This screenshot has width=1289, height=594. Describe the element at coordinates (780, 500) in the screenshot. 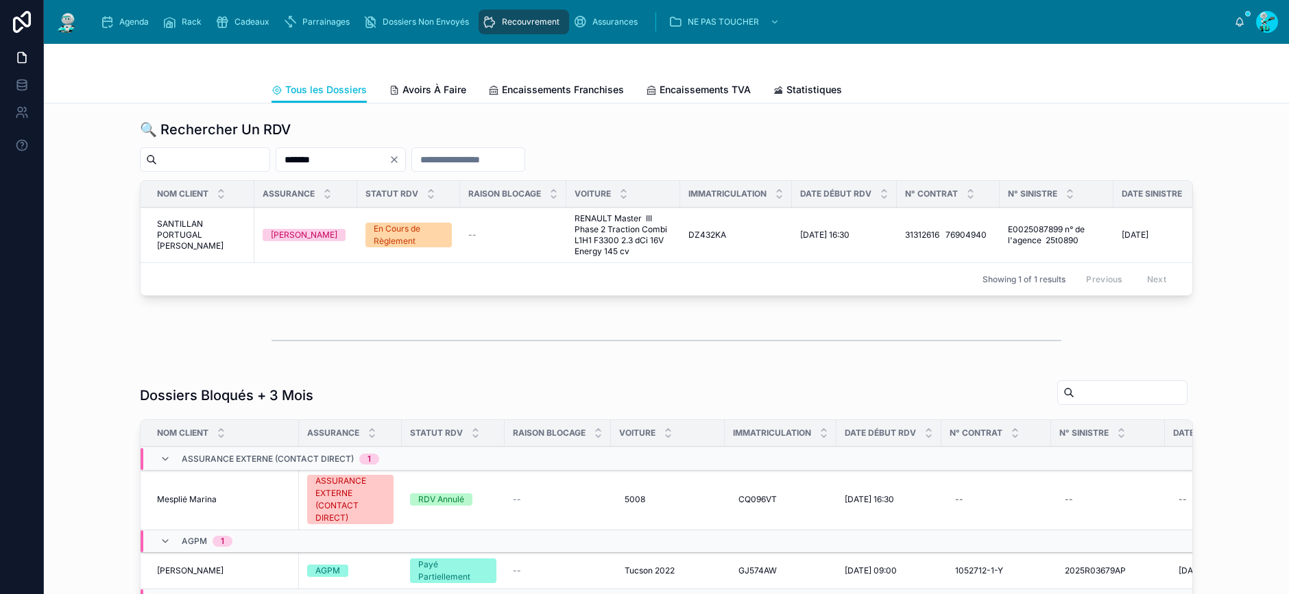

I see `a: CQ096VT` at that location.